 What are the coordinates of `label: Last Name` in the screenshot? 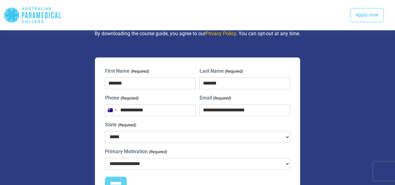 It's located at (221, 71).